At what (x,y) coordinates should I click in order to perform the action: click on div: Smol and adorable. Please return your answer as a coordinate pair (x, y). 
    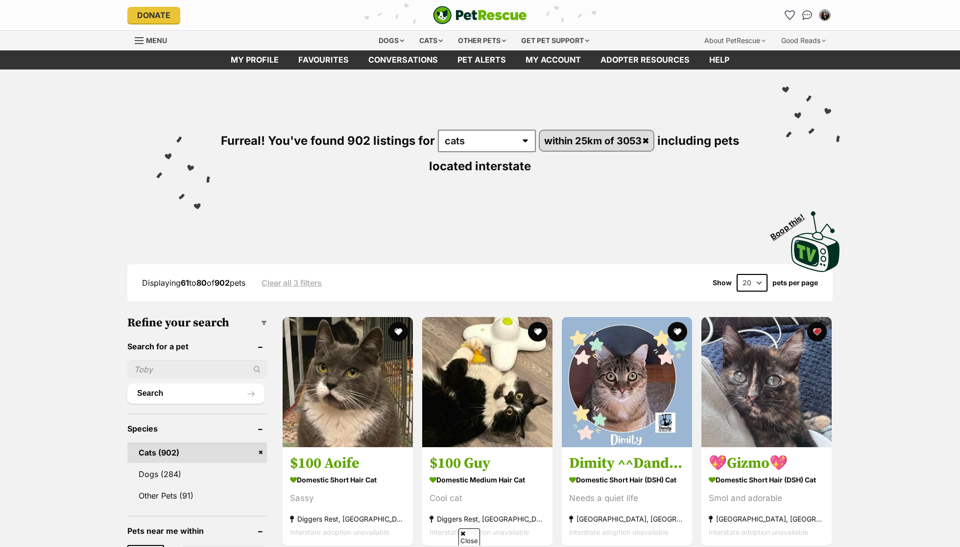
    Looking at the image, I should click on (766, 498).